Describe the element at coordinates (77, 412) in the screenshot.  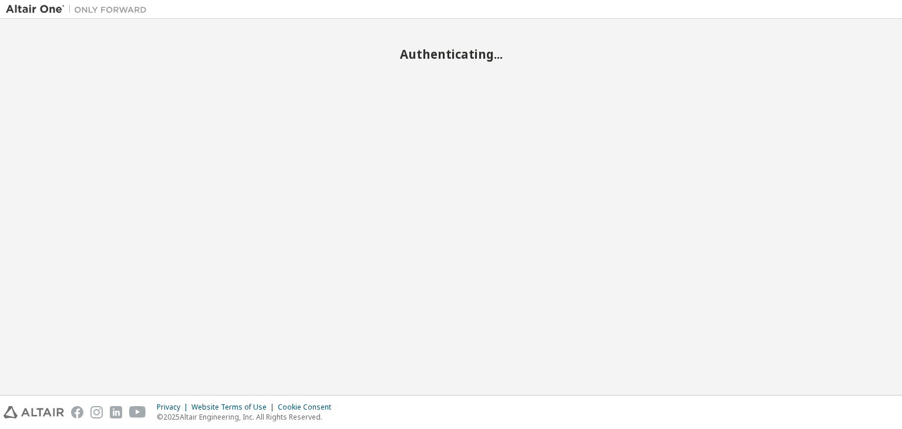
I see `img: facebook.svg` at that location.